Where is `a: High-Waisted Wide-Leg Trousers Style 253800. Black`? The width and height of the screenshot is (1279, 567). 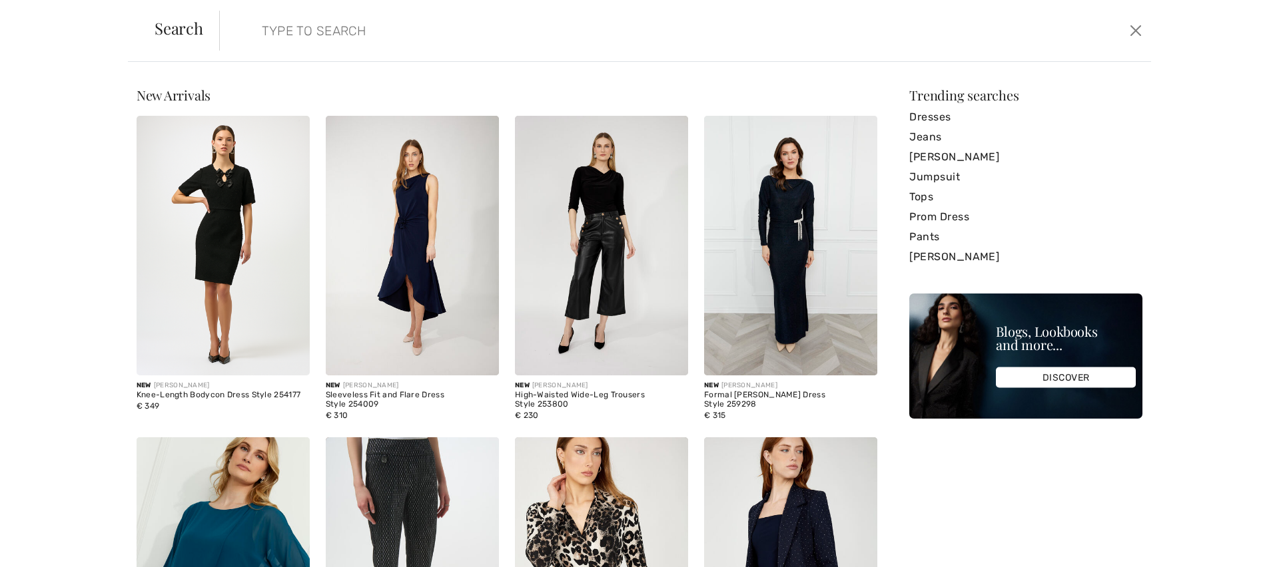
a: High-Waisted Wide-Leg Trousers Style 253800. Black is located at coordinates (601, 246).